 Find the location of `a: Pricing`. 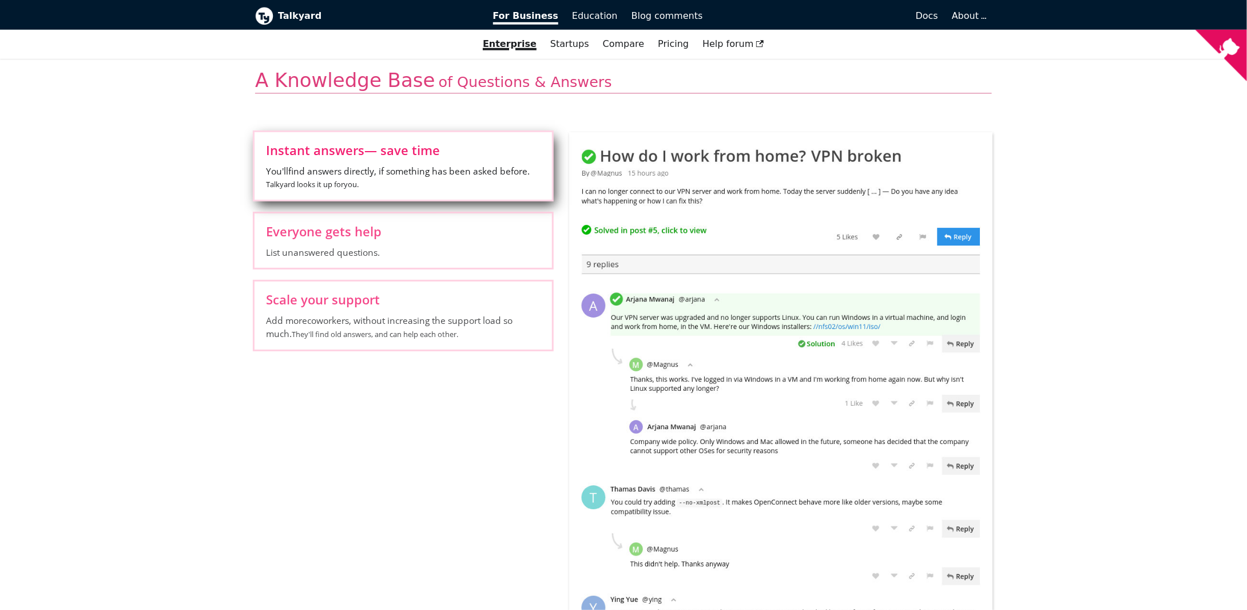

a: Pricing is located at coordinates (674, 44).